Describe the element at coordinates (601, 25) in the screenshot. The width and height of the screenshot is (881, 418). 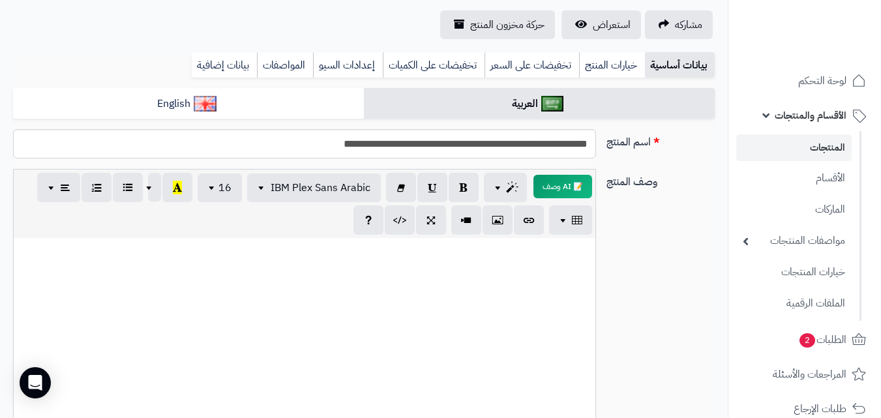
I see `a: استعراض` at that location.